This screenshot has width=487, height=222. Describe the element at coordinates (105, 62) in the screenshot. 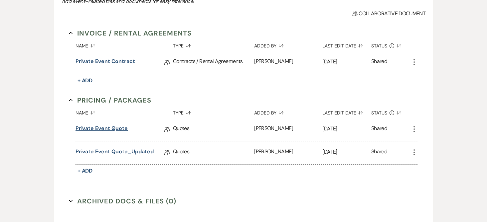

I see `a: Private Event Contract` at that location.